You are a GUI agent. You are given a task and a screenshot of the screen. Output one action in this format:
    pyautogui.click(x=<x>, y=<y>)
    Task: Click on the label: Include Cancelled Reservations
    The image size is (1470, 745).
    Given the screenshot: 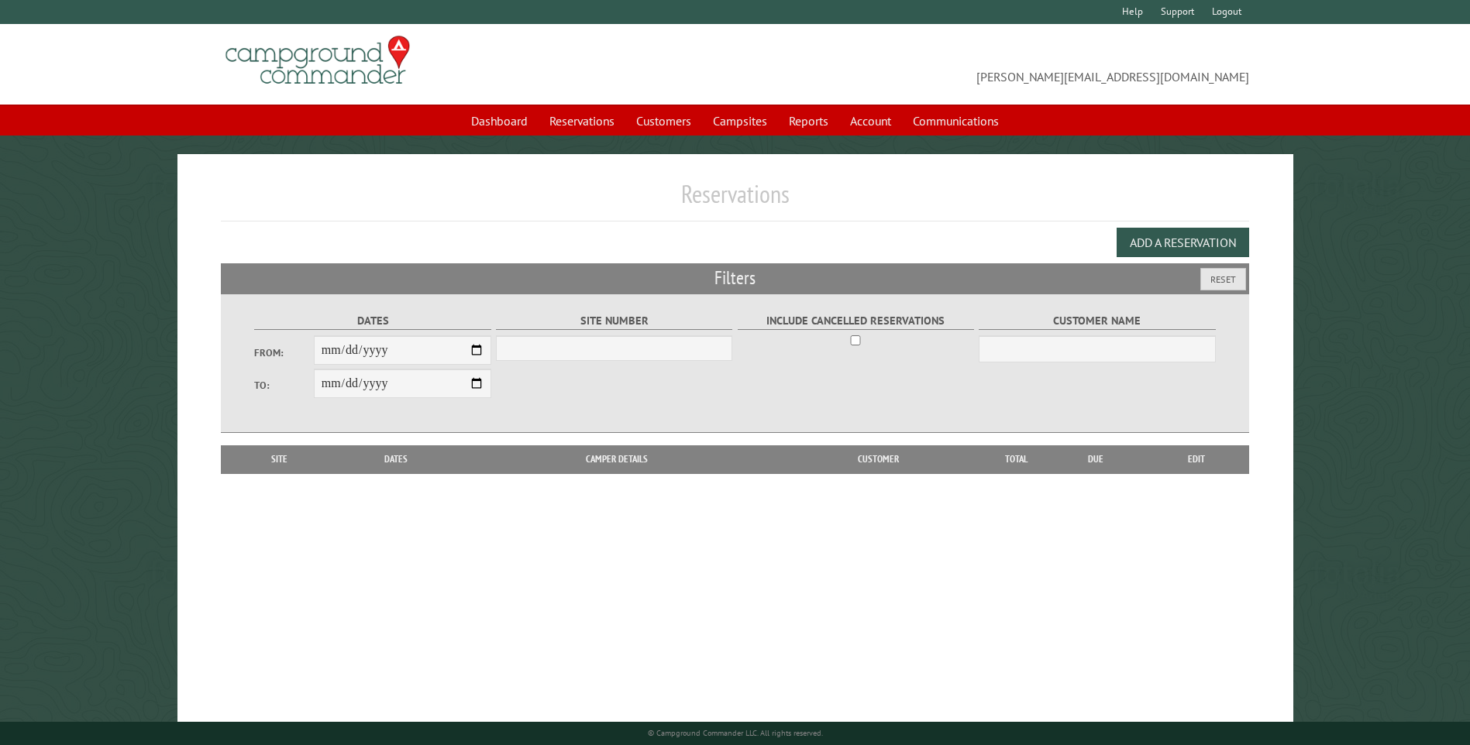 What is the action you would take?
    pyautogui.click(x=855, y=321)
    